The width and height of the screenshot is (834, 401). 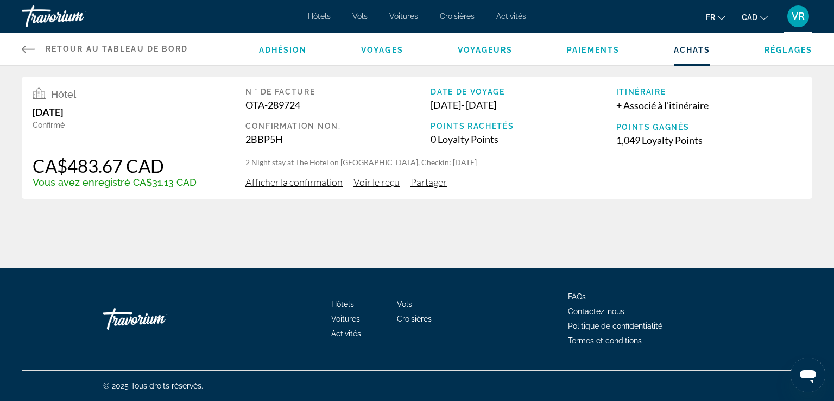 What do you see at coordinates (662, 105) in the screenshot?
I see `button: + Associé à l'itinéraire` at bounding box center [662, 105].